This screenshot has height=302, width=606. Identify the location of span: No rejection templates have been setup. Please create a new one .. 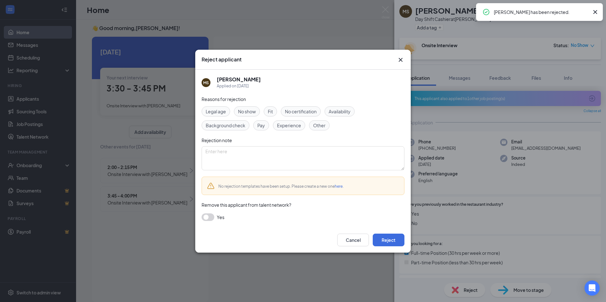
(281, 186).